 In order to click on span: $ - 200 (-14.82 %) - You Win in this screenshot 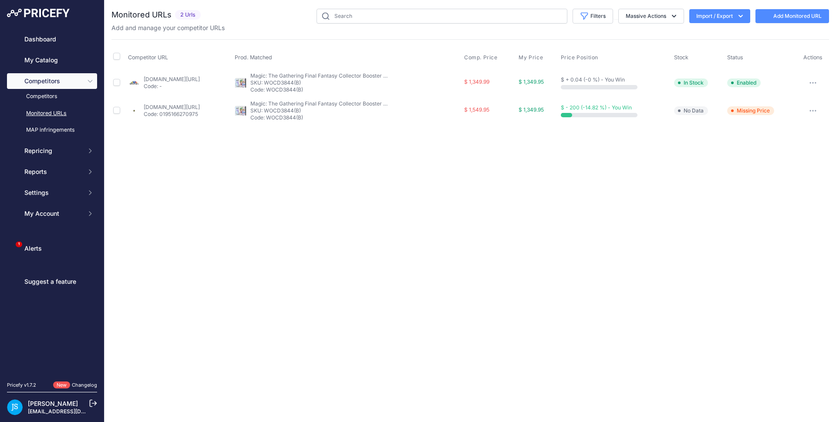, I will do `click(596, 107)`.